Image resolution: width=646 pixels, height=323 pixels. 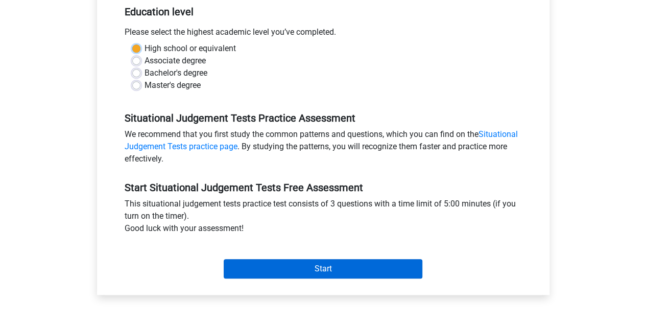 What do you see at coordinates (323, 149) in the screenshot?
I see `div: We recommend that you first study the common patterns and questions, which you can find on the . ...` at bounding box center [323, 149].